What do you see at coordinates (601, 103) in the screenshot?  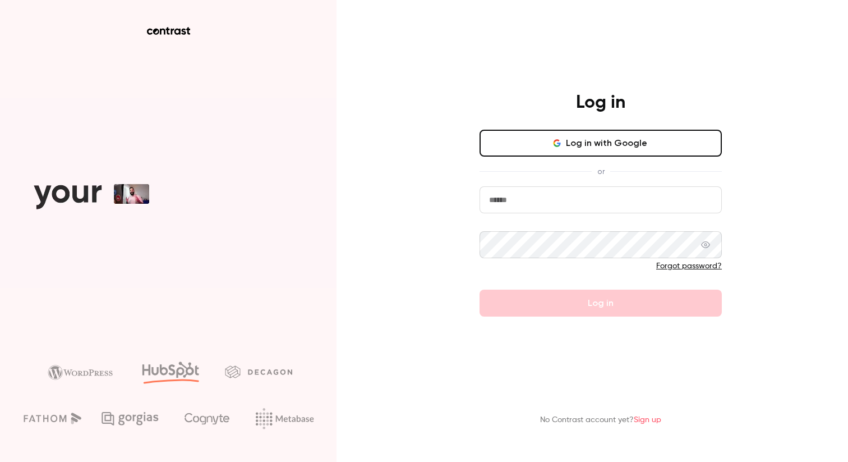 I see `h4: Log in` at bounding box center [601, 103].